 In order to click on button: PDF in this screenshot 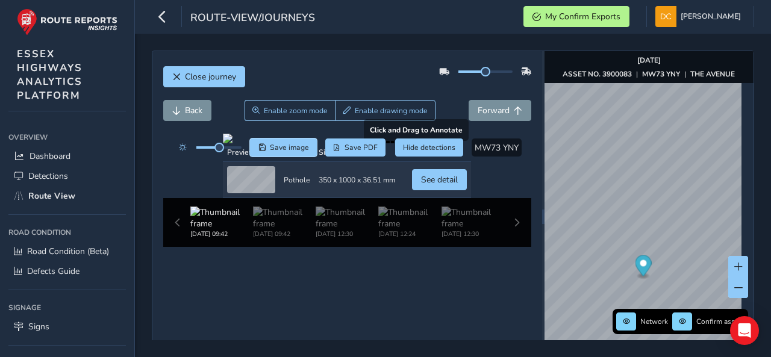, I will do `click(355, 148)`.